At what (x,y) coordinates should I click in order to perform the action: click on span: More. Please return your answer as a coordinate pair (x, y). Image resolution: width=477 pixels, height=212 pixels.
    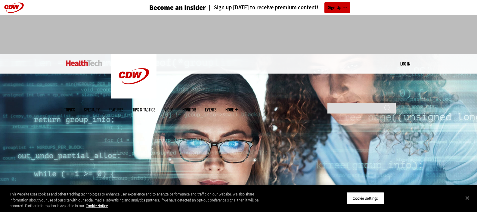
    Looking at the image, I should click on (232, 110).